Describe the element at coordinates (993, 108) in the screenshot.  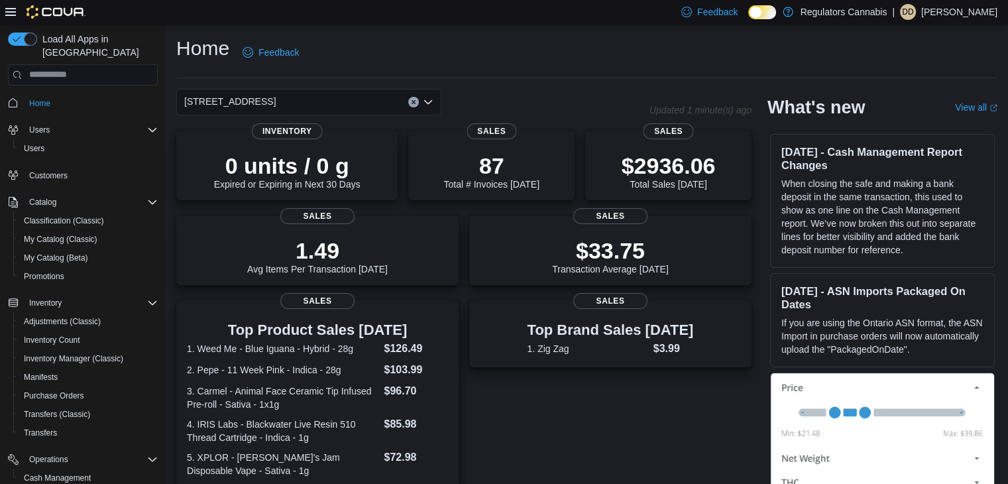
I see `svg: External link` at that location.